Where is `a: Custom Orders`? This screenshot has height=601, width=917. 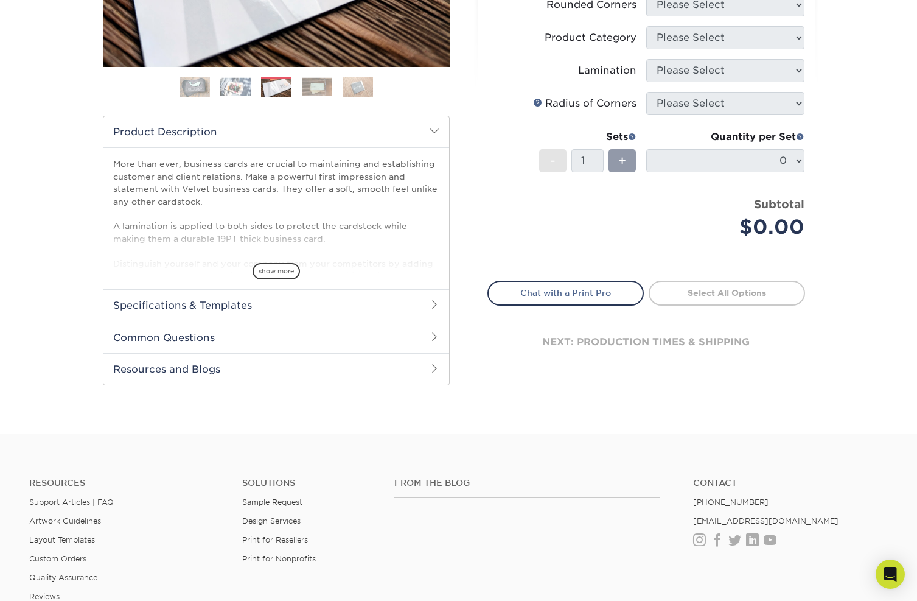 a: Custom Orders is located at coordinates (58, 558).